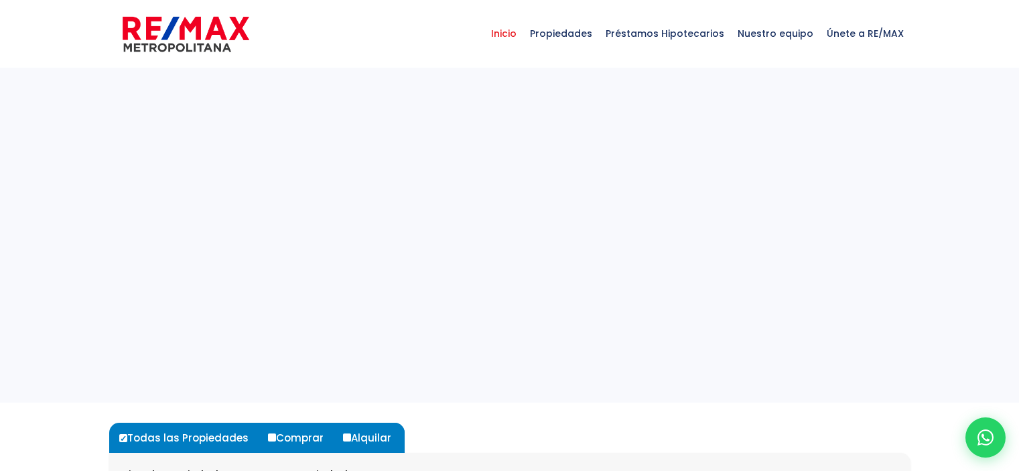 The image size is (1019, 471). What do you see at coordinates (775, 33) in the screenshot?
I see `span: Nuestro equipo` at bounding box center [775, 33].